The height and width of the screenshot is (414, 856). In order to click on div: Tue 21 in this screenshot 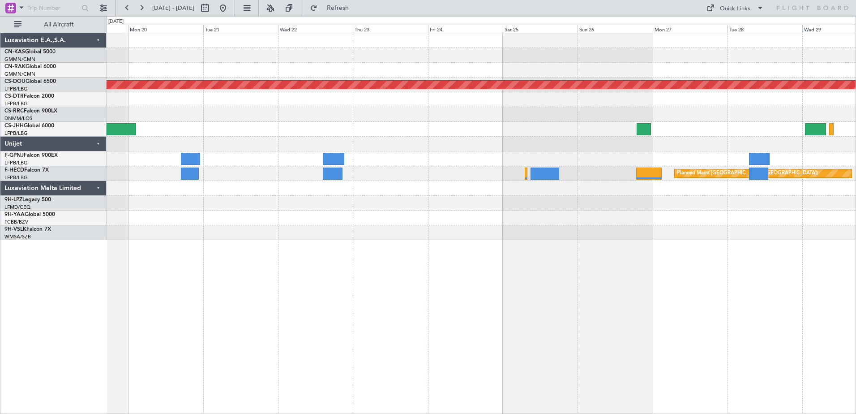, I will do `click(240, 29)`.